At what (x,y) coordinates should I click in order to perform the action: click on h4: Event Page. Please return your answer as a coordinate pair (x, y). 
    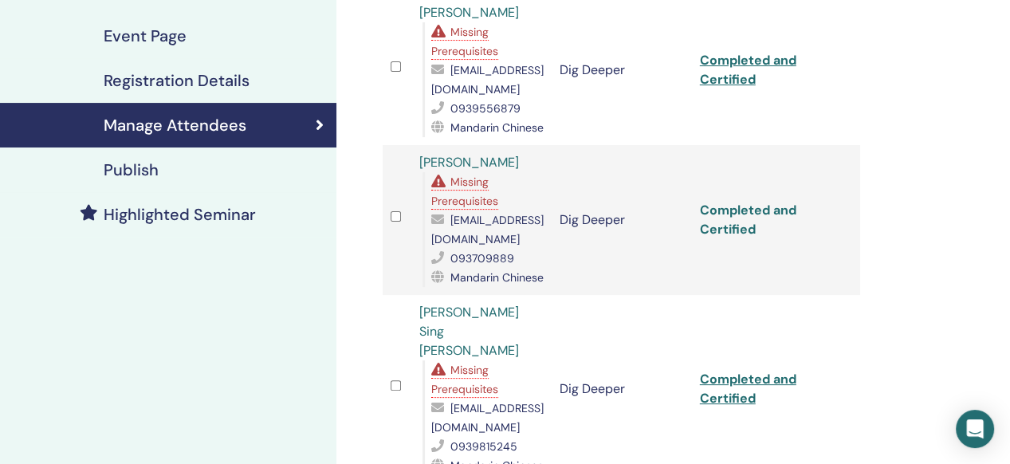
    Looking at the image, I should click on (145, 36).